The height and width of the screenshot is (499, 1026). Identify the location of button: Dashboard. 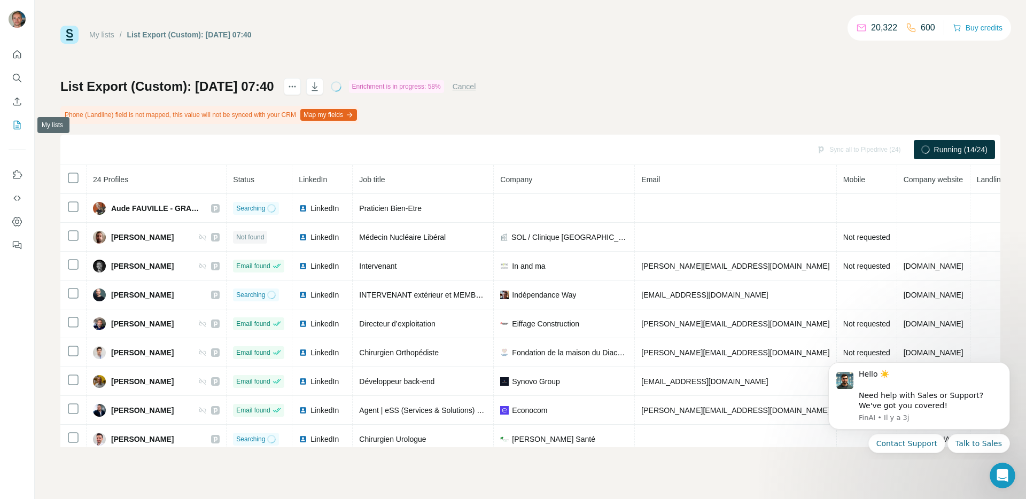
(17, 222).